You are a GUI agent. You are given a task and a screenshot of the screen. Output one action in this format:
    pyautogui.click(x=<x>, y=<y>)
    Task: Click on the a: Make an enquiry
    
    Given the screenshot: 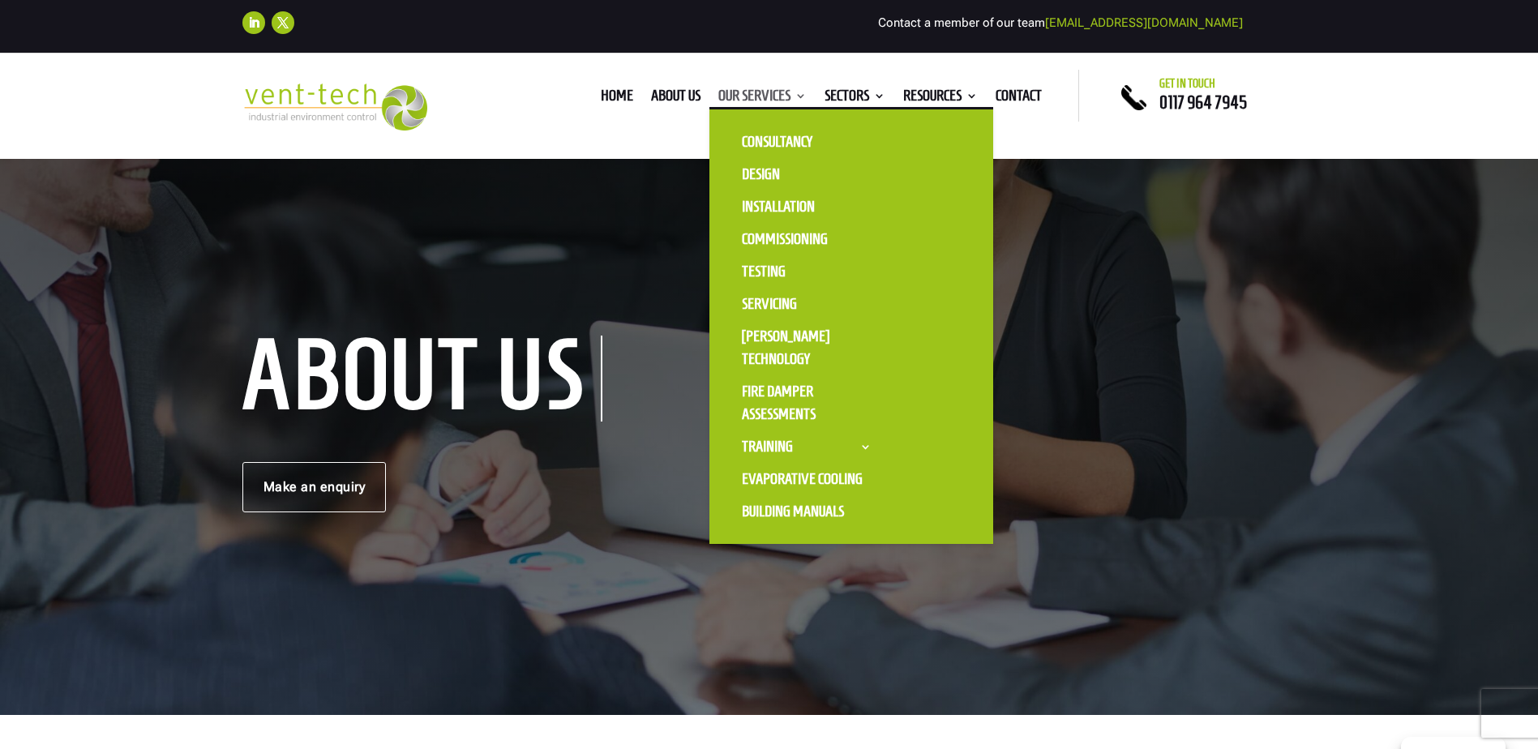 What is the action you would take?
    pyautogui.click(x=315, y=487)
    